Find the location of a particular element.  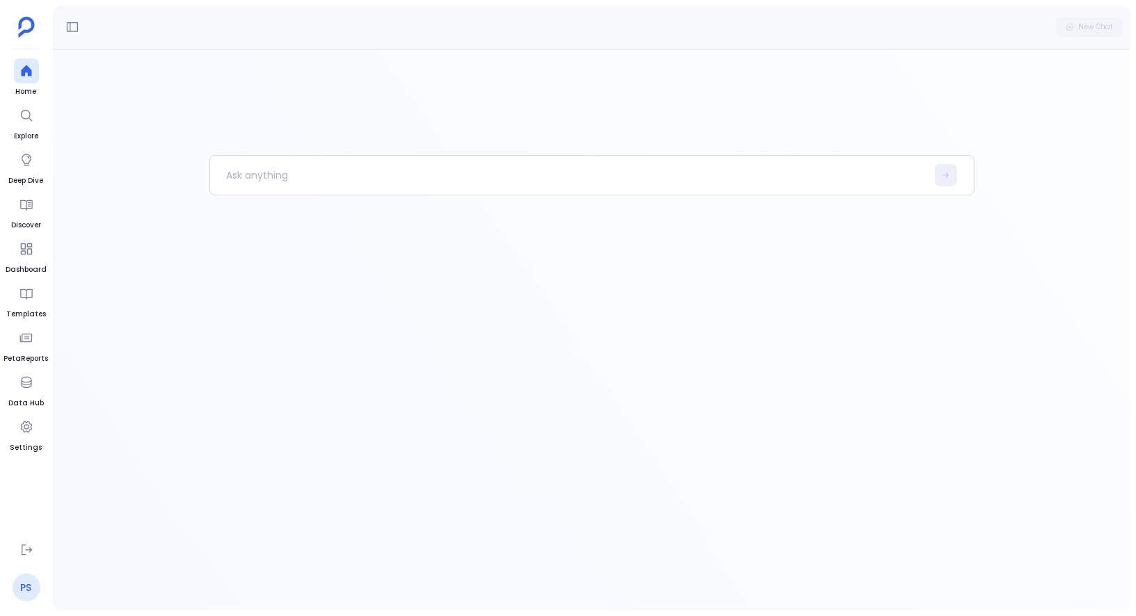

span: Dashboard is located at coordinates (26, 270).